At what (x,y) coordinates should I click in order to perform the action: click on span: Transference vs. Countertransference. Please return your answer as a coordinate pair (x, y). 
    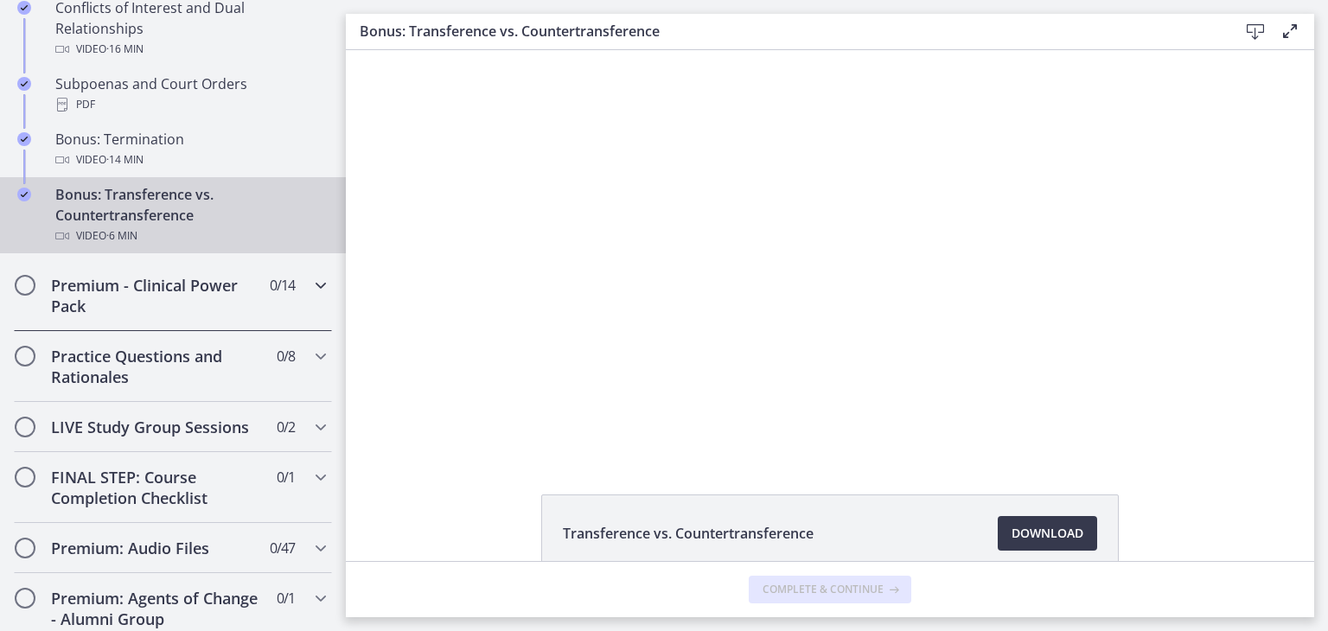
    Looking at the image, I should click on (688, 533).